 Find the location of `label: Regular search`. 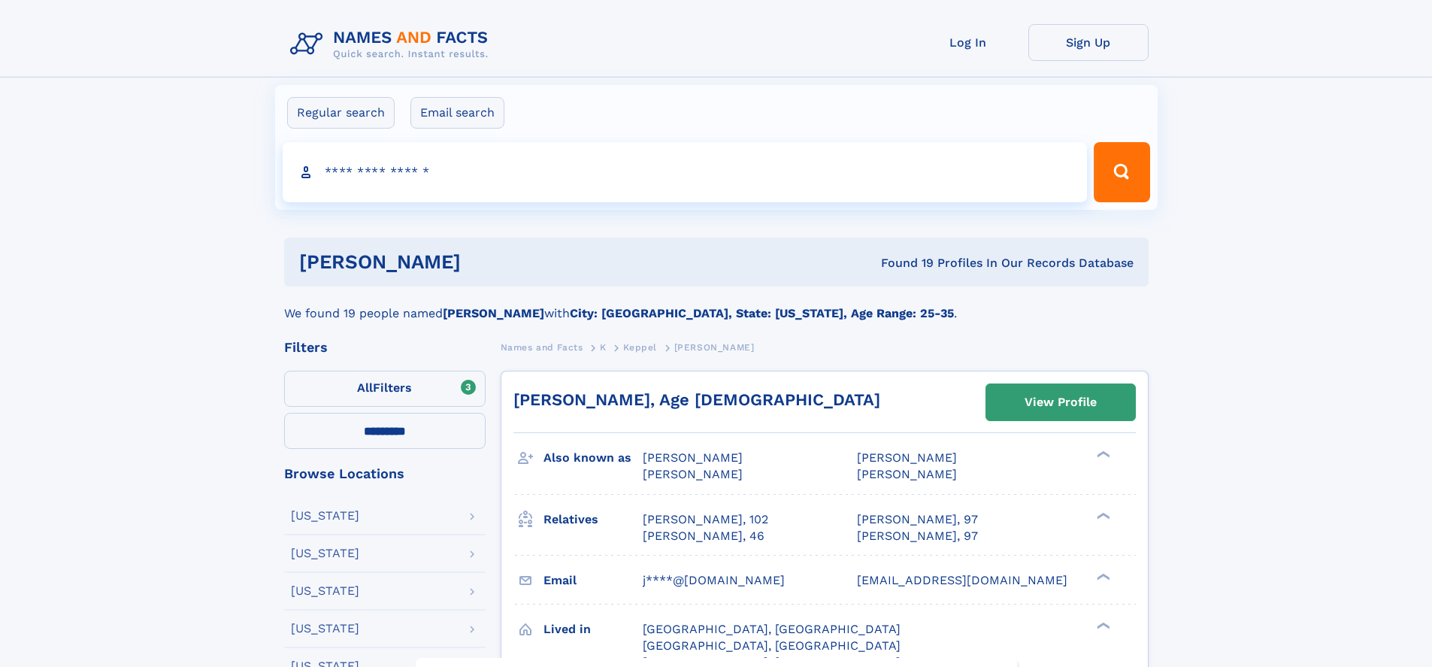

label: Regular search is located at coordinates (340, 113).